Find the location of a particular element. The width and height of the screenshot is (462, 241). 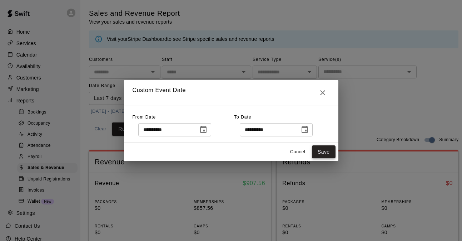

button: Save is located at coordinates (324, 152).